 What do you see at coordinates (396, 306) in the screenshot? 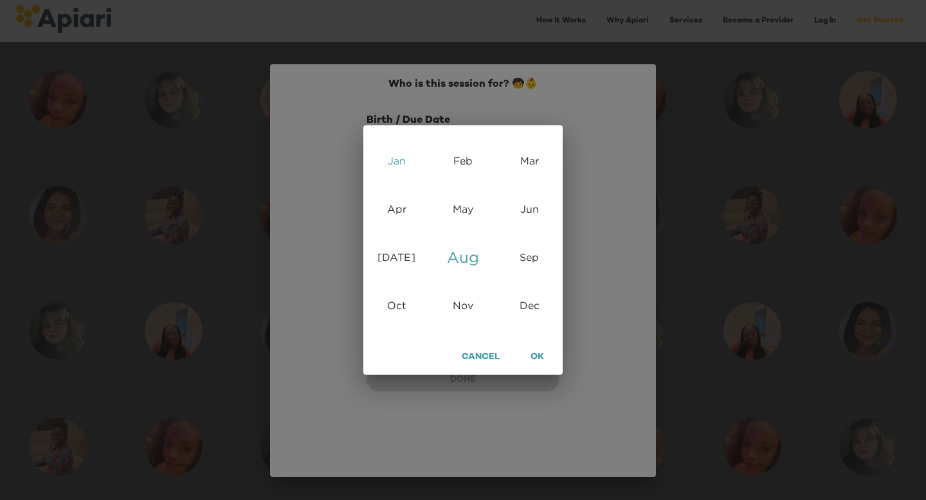
I see `div: Oct` at bounding box center [396, 306].